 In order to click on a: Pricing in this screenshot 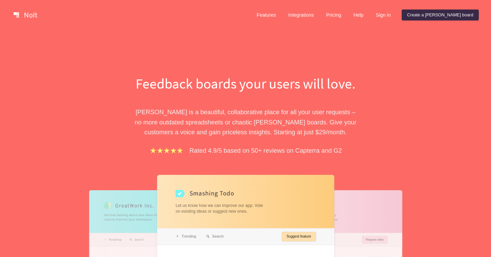, I will do `click(334, 15)`.